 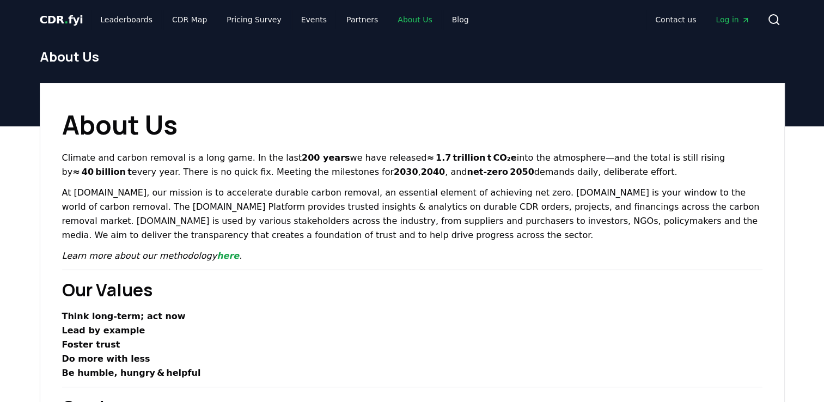 What do you see at coordinates (412, 290) in the screenshot?
I see `h2: Our Values` at bounding box center [412, 290].